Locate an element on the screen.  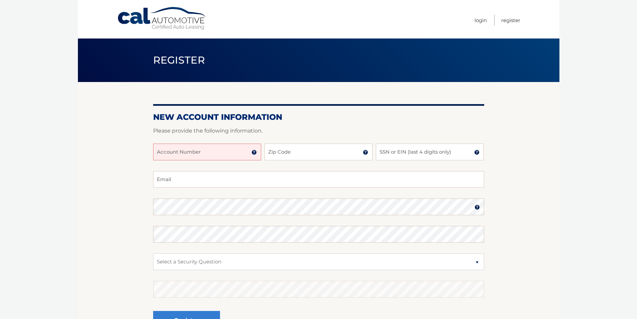
input: Email is located at coordinates (319, 179).